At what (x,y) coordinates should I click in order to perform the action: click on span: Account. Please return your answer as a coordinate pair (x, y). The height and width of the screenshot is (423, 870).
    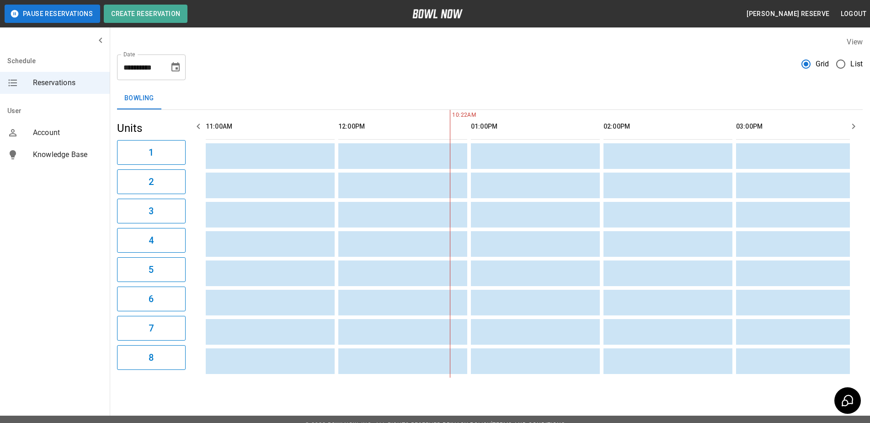
    Looking at the image, I should click on (68, 133).